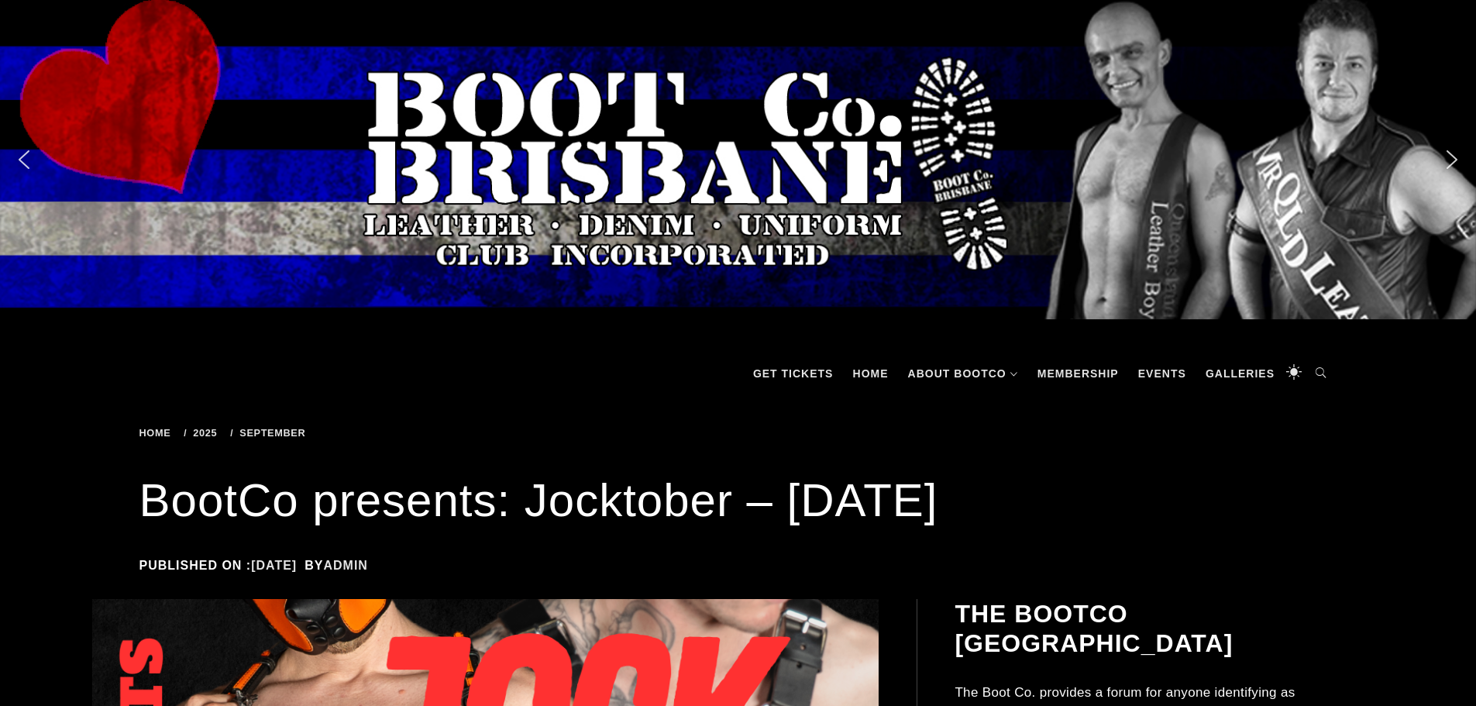 The height and width of the screenshot is (706, 1476). Describe the element at coordinates (1162, 374) in the screenshot. I see `a: Events` at that location.